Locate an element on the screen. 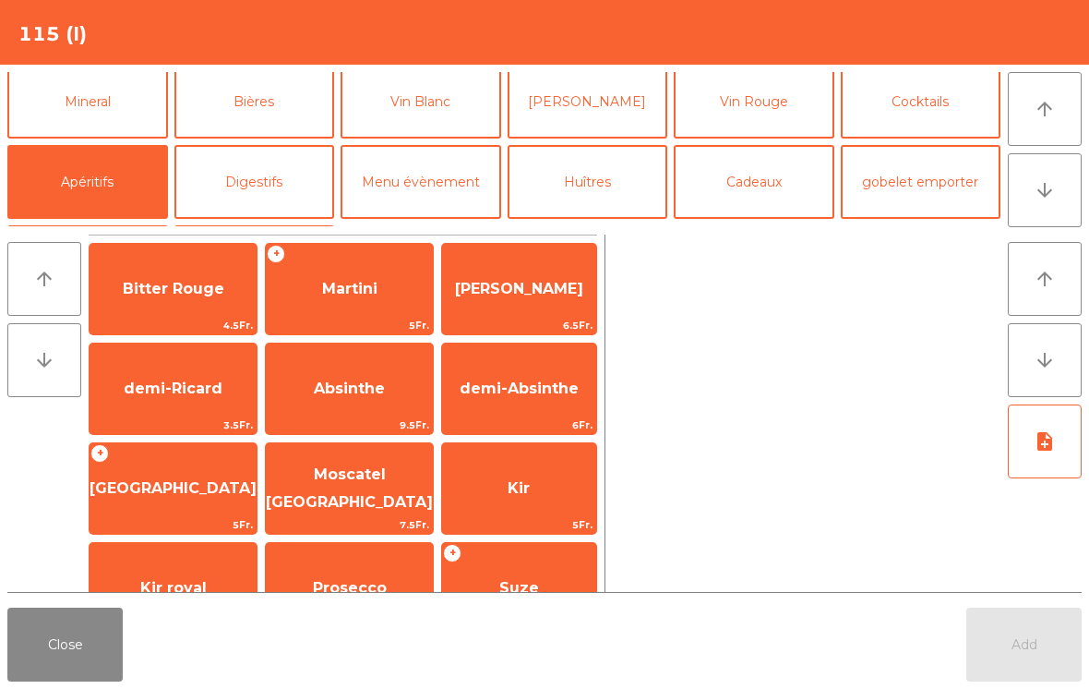  button: Digestifs is located at coordinates (255, 182).